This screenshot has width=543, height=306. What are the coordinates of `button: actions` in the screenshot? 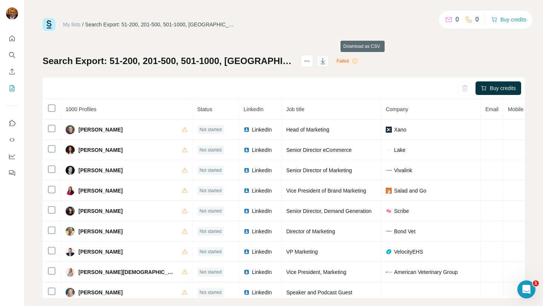 It's located at (307, 61).